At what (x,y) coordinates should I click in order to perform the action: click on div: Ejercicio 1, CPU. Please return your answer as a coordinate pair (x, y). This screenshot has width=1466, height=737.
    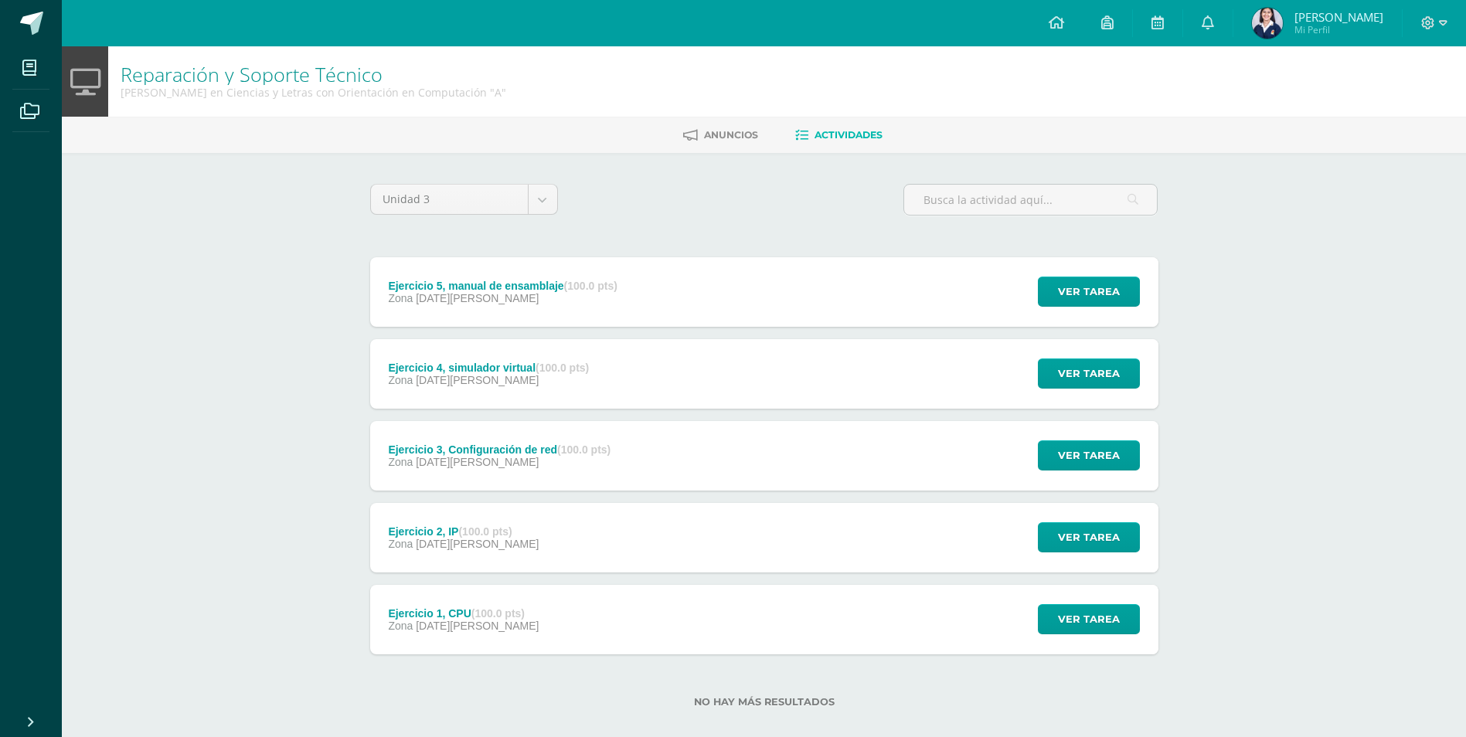
    Looking at the image, I should click on (463, 614).